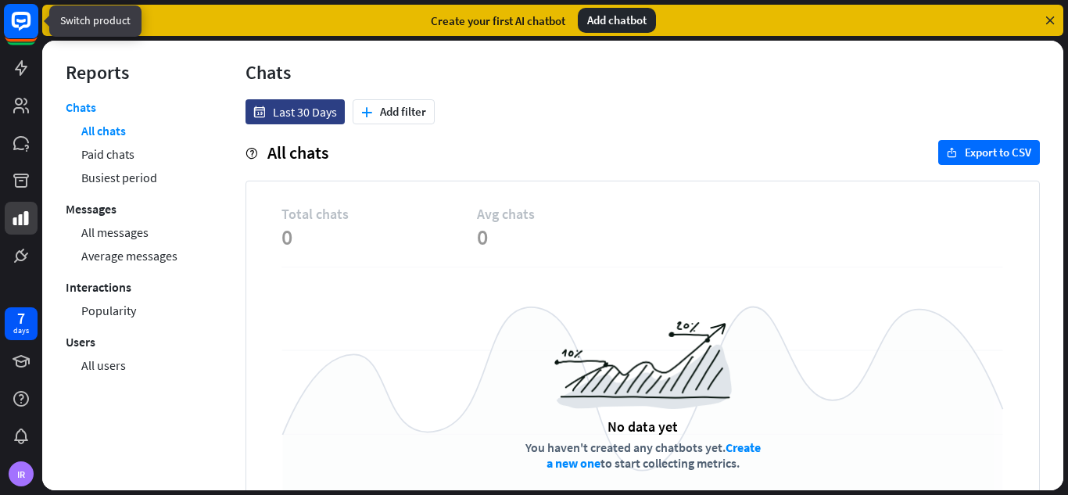 This screenshot has width=1068, height=495. I want to click on img: a6954988516a0971c967.png, so click(643, 365).